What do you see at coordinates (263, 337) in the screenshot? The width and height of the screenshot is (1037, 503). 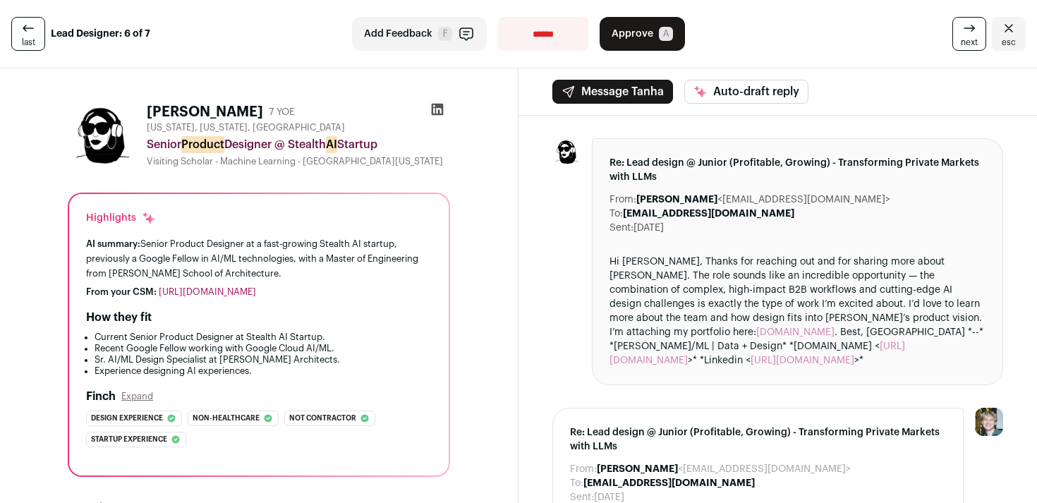 I see `li: Current Senior Product Designer at Stealth AI Startup.` at bounding box center [263, 337].